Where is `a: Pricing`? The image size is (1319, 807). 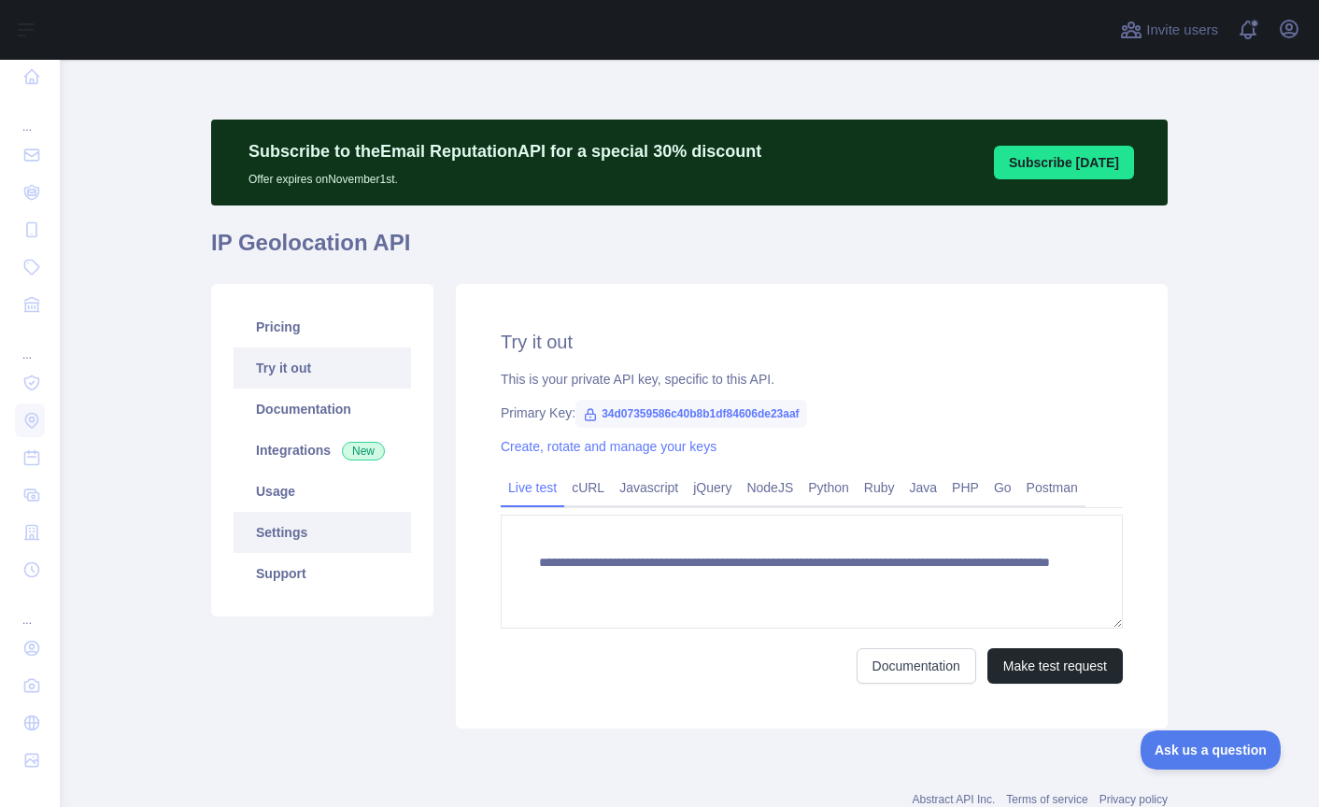
a: Pricing is located at coordinates (322, 327).